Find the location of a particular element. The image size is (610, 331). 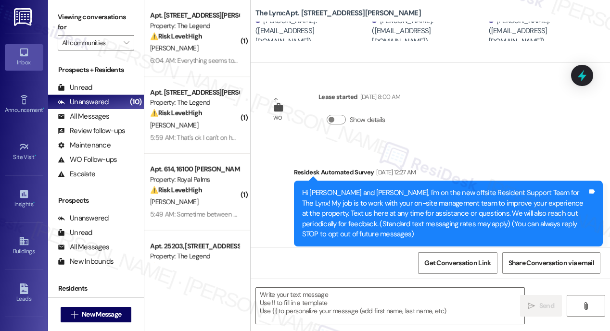

div: Prospects + Residents is located at coordinates (96, 70).